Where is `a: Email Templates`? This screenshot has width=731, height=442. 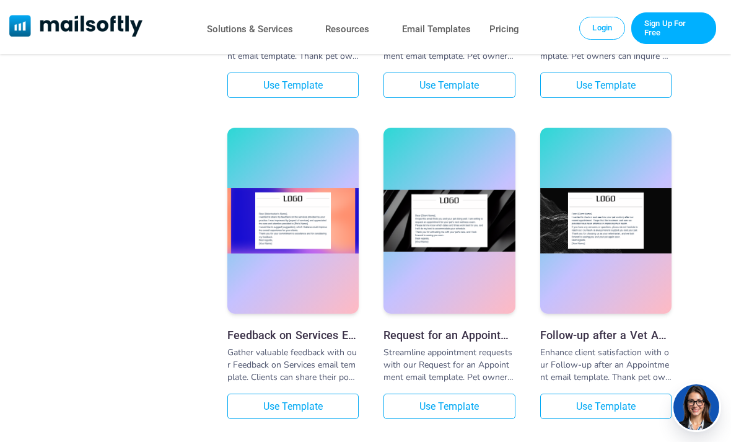
a: Email Templates is located at coordinates (436, 29).